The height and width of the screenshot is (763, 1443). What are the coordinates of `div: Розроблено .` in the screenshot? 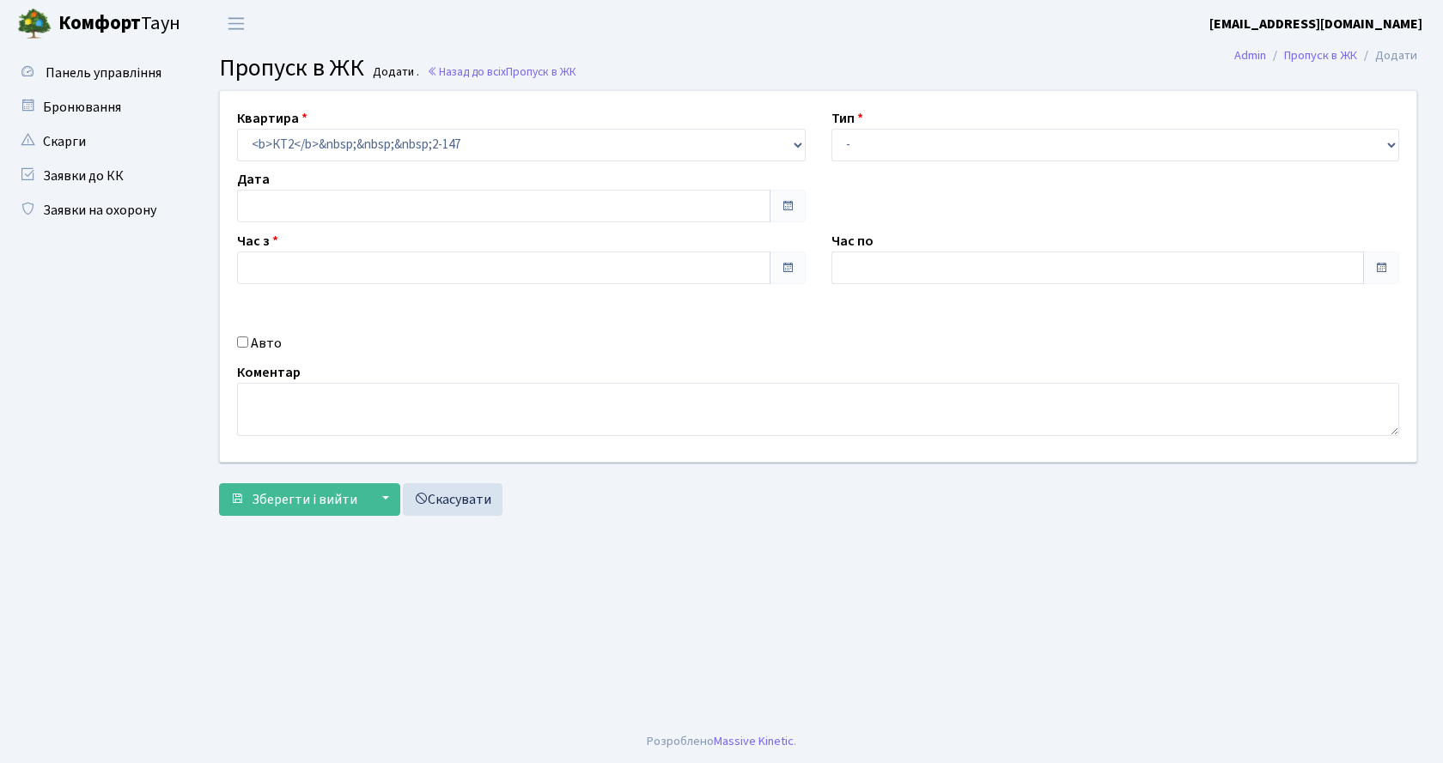 It's located at (721, 742).